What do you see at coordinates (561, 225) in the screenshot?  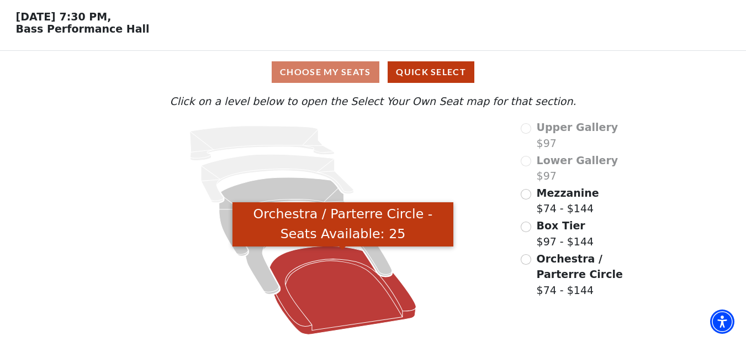 I see `span: Box Tier` at bounding box center [561, 225].